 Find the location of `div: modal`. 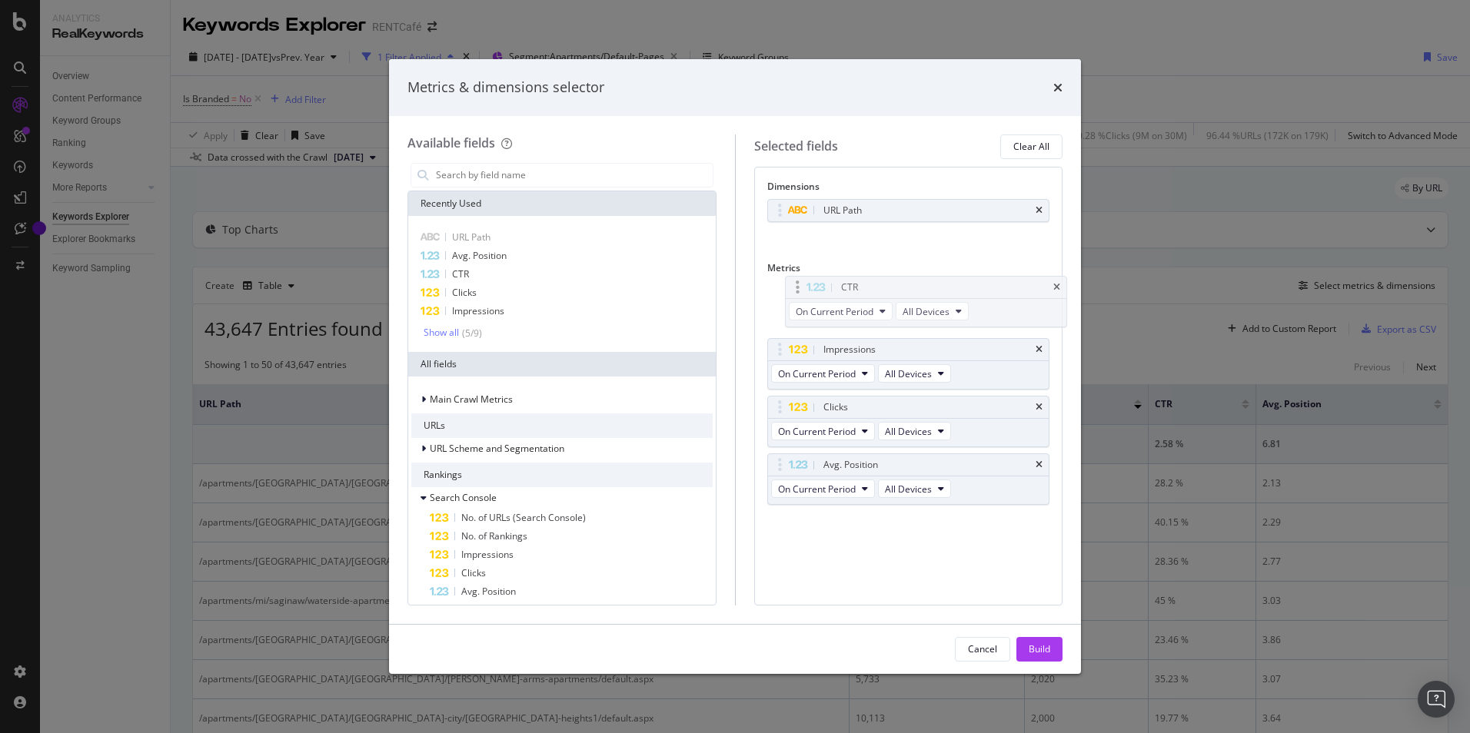

div: modal is located at coordinates (735, 367).